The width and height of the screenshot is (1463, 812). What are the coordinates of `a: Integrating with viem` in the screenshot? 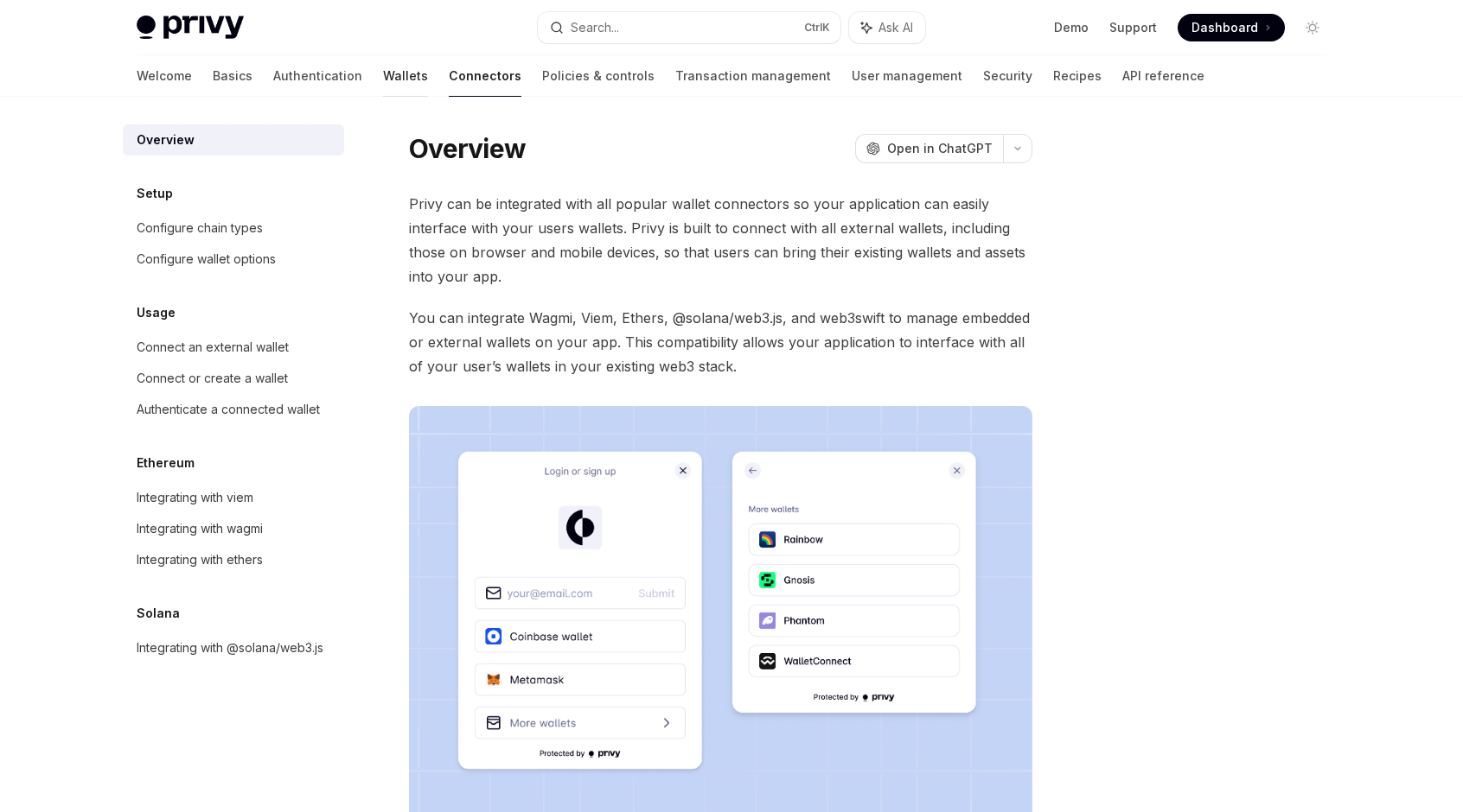 It's located at (233, 498).